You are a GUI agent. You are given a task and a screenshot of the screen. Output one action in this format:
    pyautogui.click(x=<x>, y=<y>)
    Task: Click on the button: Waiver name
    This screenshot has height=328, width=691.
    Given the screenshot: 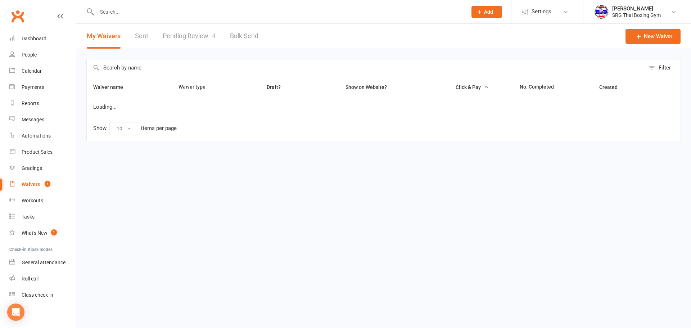 What is the action you would take?
    pyautogui.click(x=112, y=87)
    